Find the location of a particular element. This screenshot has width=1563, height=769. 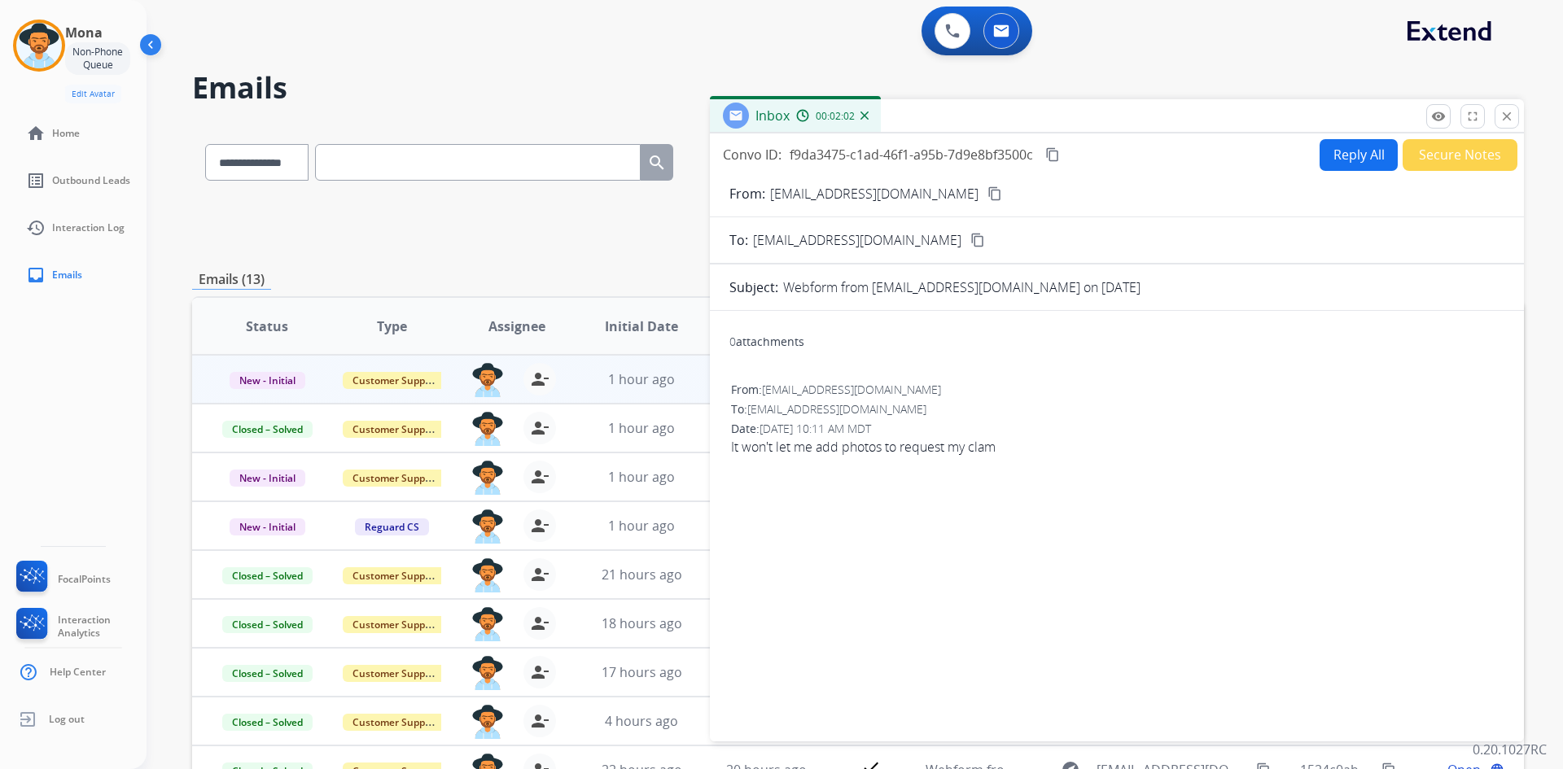

span: Reguard CS is located at coordinates (392, 527).